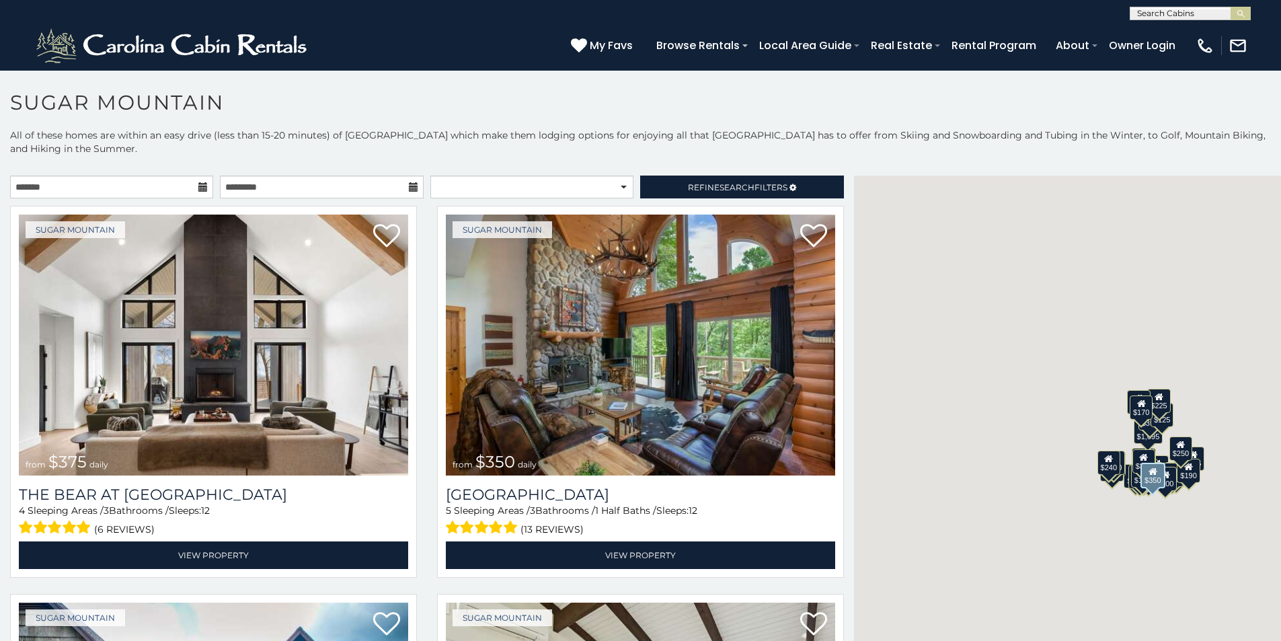 The width and height of the screenshot is (1281, 641). Describe the element at coordinates (1181, 449) in the screenshot. I see `div: $250` at that location.